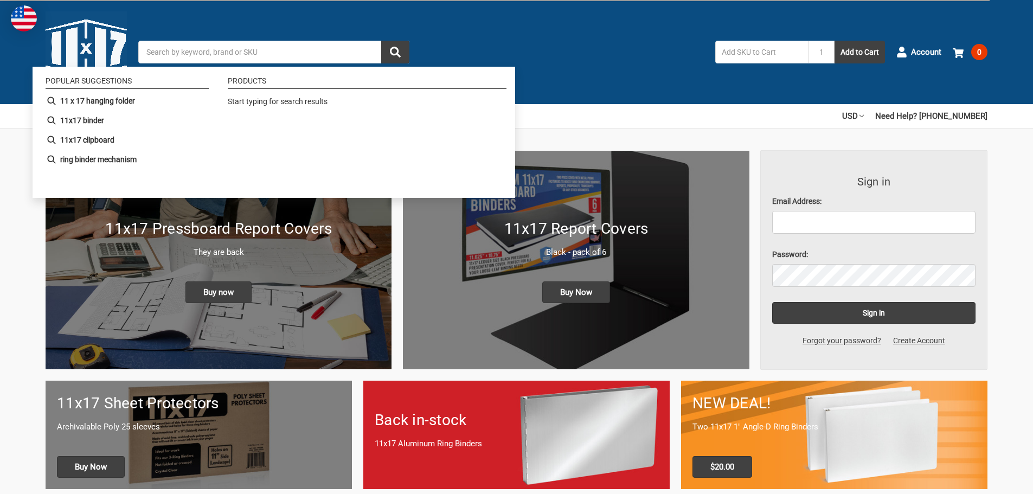 The height and width of the screenshot is (494, 1033). Describe the element at coordinates (516, 443) in the screenshot. I see `p: 11x17 Aluminum Ring Binders` at that location.